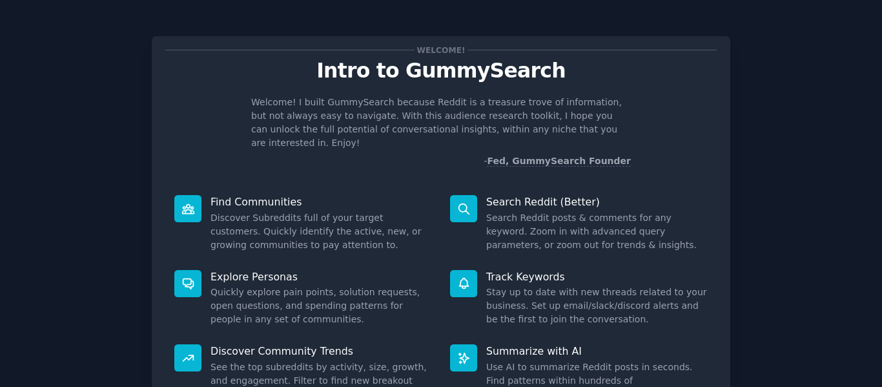  Describe the element at coordinates (321, 305) in the screenshot. I see `dd: Quickly explore pain points, solution requests, open questions, and spending patterns for people ...` at that location.